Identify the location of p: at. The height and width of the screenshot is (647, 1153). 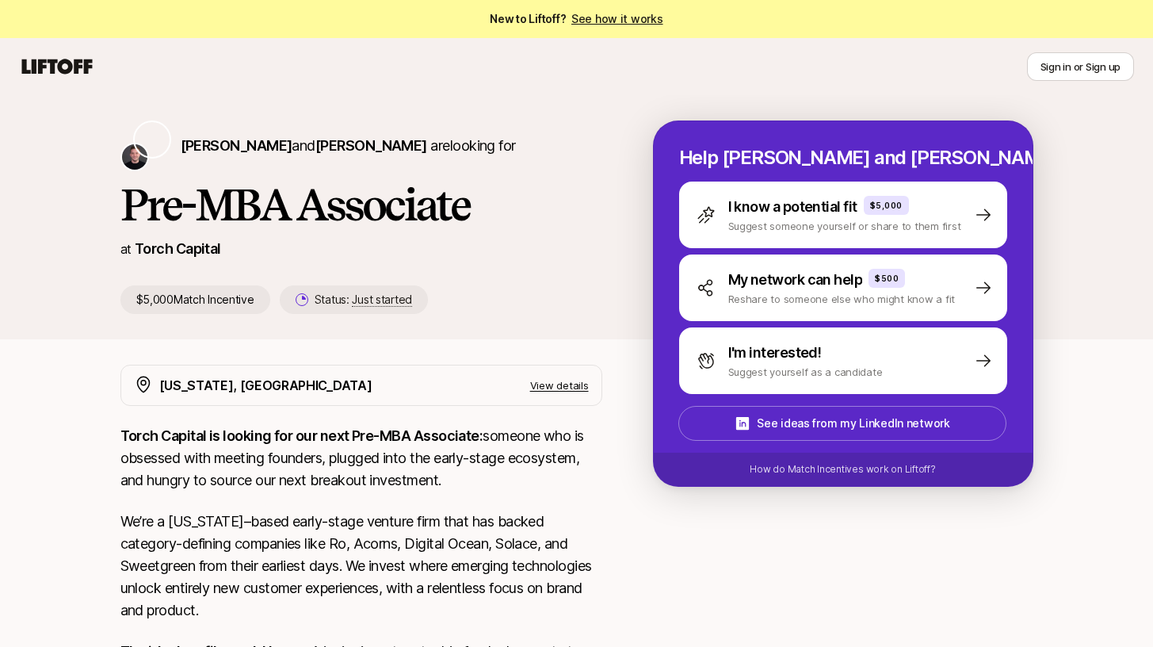
(126, 249).